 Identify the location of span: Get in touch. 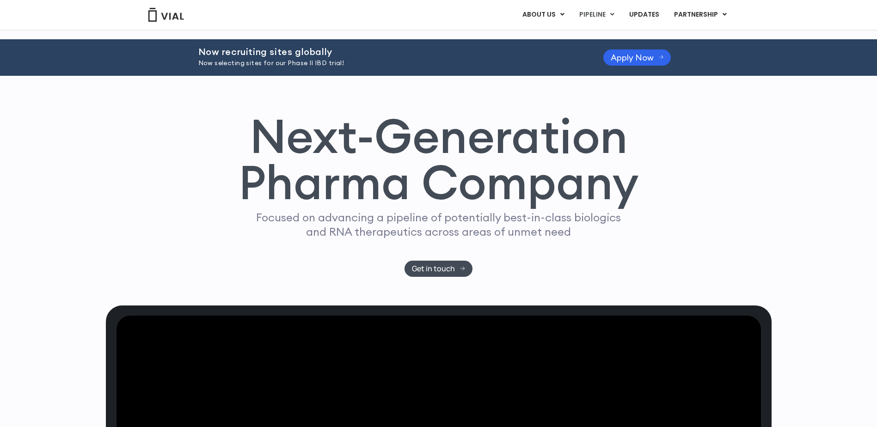
(433, 269).